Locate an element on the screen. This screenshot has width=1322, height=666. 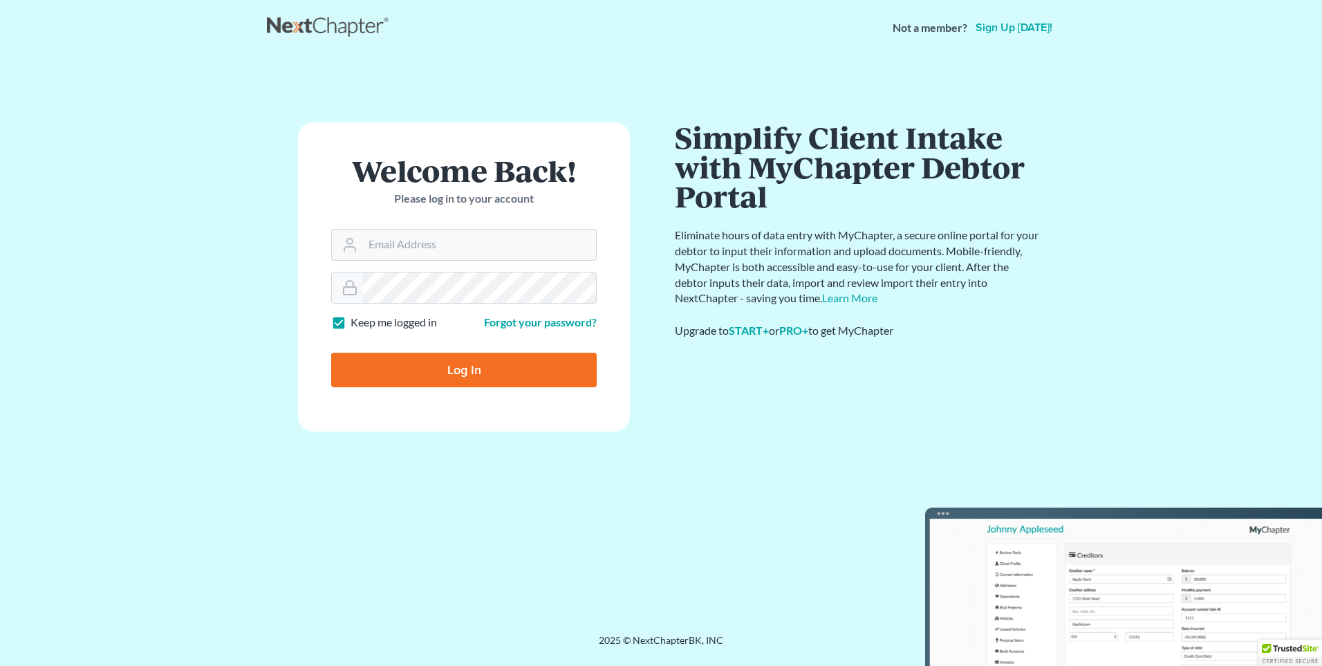
a: Forgot your password? is located at coordinates (540, 321).